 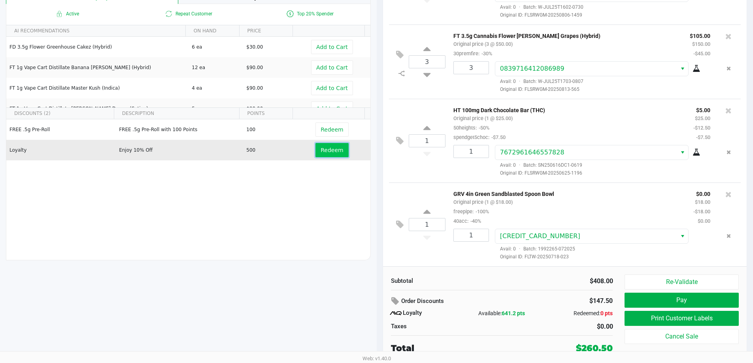 What do you see at coordinates (61, 150) in the screenshot?
I see `td: Loyalty` at bounding box center [61, 150].